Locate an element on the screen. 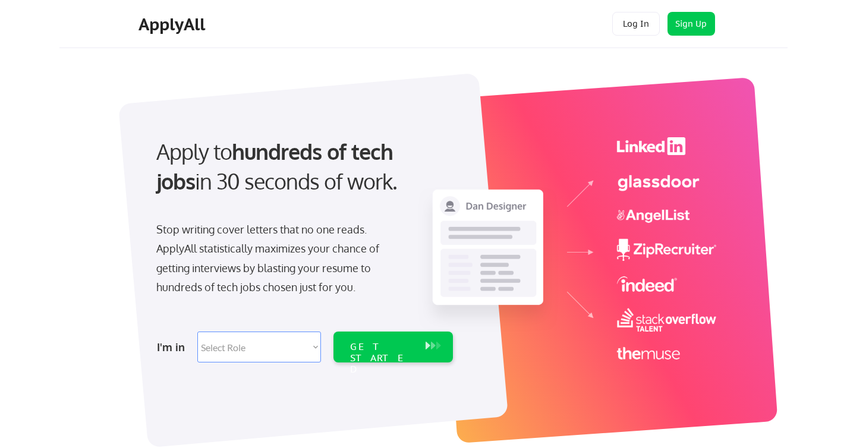 Image resolution: width=847 pixels, height=448 pixels. div: ApplyAll is located at coordinates (173, 24).